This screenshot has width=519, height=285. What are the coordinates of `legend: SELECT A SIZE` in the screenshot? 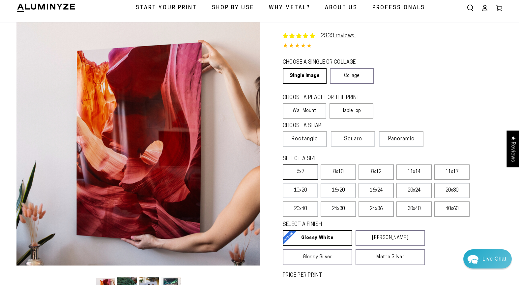 It's located at (347, 159).